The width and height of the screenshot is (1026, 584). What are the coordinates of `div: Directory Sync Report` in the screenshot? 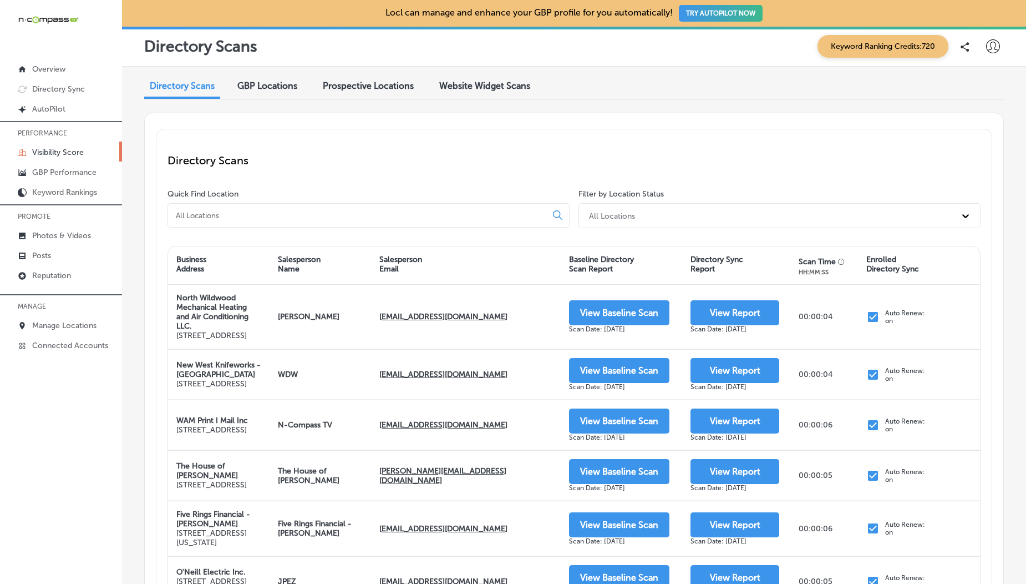 It's located at (717, 264).